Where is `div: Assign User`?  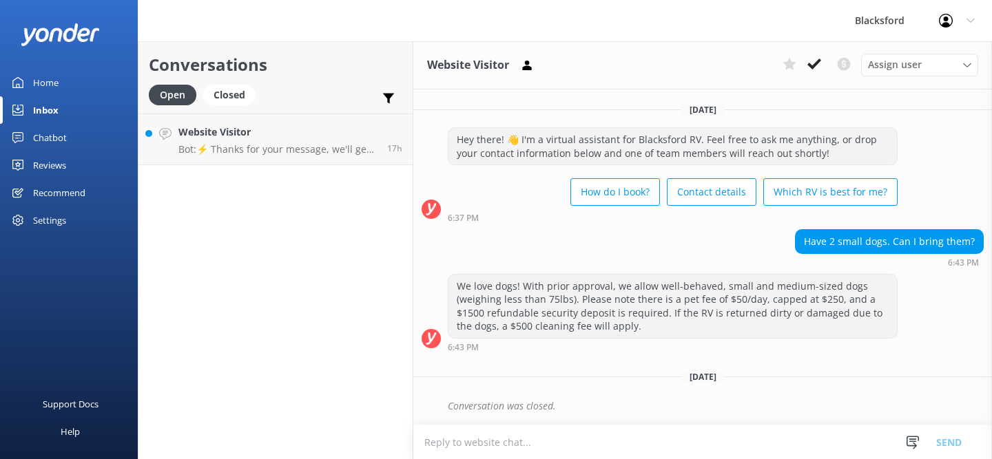
div: Assign User is located at coordinates (920, 65).